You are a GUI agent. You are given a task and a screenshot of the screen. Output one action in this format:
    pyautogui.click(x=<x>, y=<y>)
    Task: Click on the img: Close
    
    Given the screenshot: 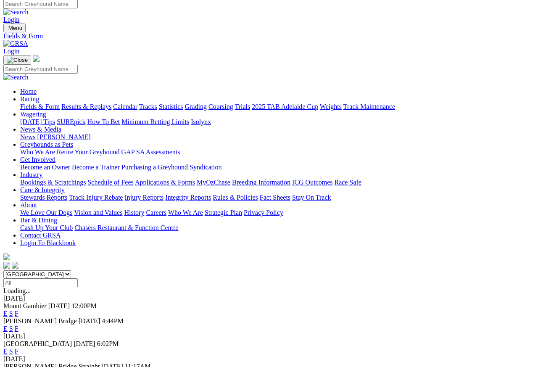 What is the action you would take?
    pyautogui.click(x=17, y=60)
    